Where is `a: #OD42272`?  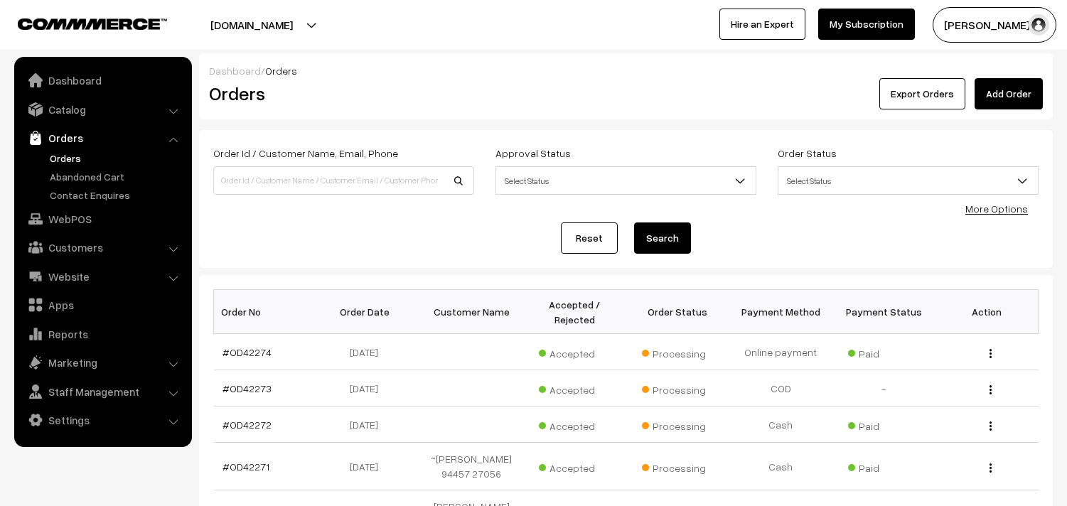 a: #OD42272 is located at coordinates (247, 424).